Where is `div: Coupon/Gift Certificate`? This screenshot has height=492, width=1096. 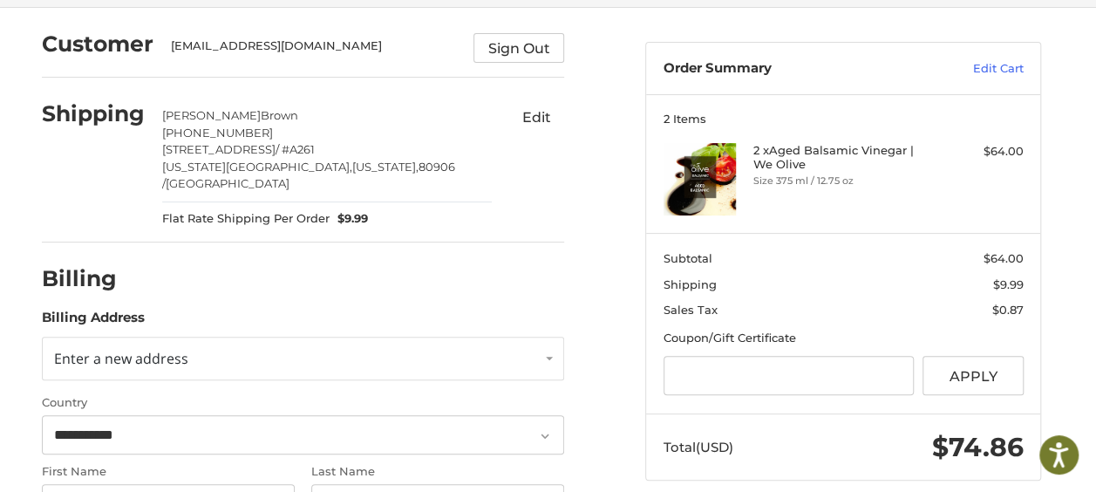
div: Coupon/Gift Certificate is located at coordinates (843, 338).